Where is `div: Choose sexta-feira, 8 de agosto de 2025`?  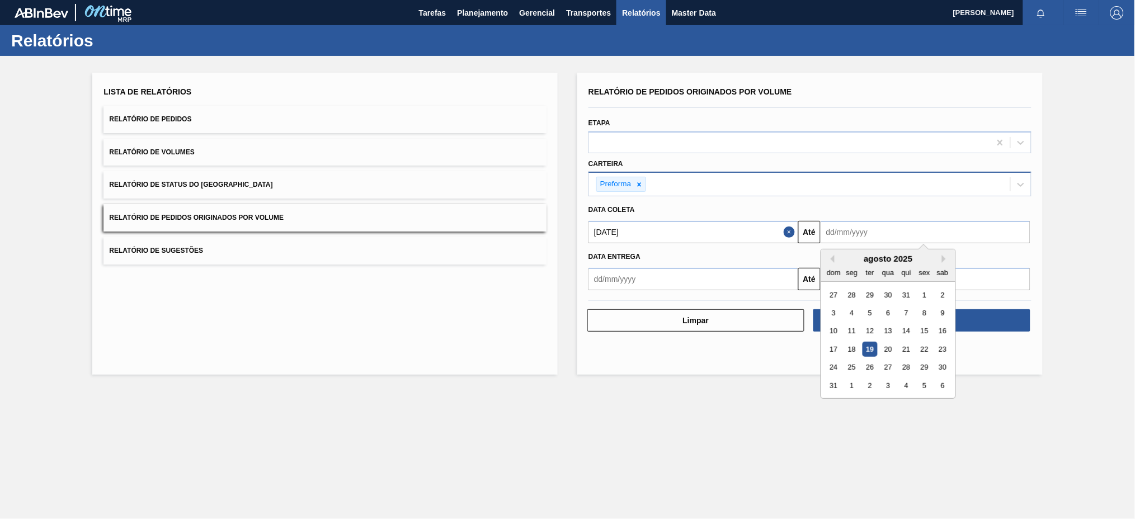 div: Choose sexta-feira, 8 de agosto de 2025 is located at coordinates (924, 313).